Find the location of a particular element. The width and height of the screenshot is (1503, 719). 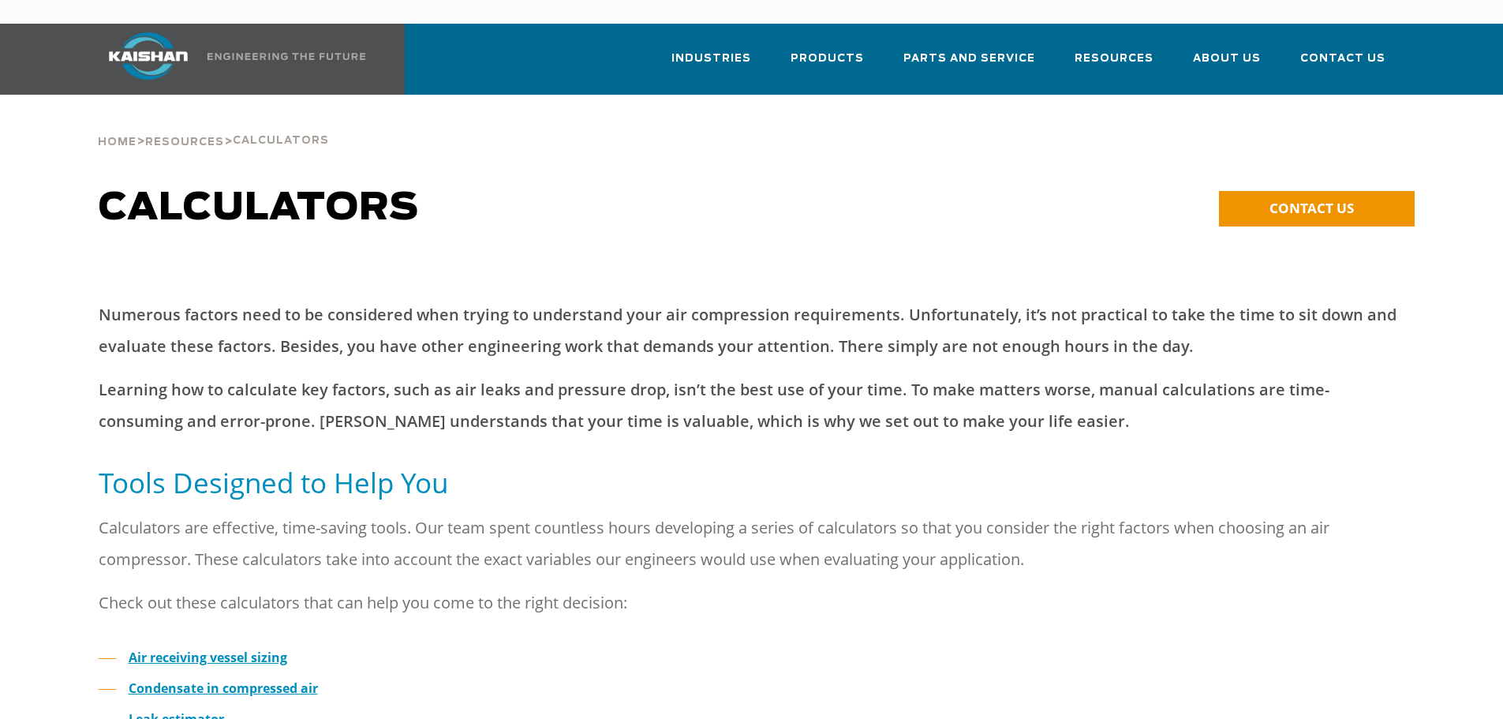

span: Home is located at coordinates (117, 142).